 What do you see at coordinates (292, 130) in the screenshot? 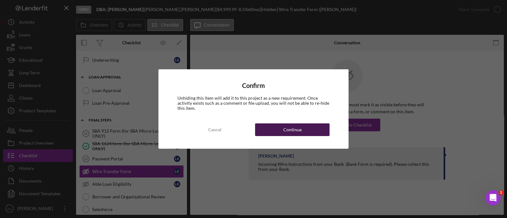
I see `button: Continue` at bounding box center [292, 130].